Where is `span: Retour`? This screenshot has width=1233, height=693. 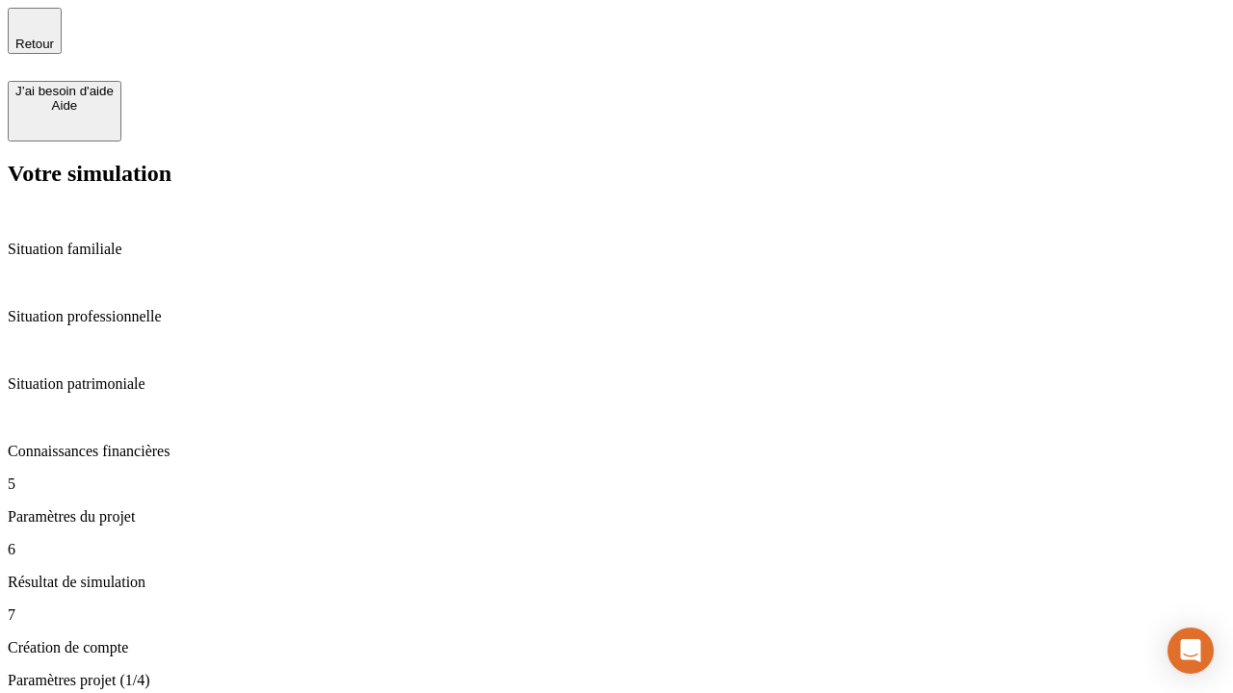
span: Retour is located at coordinates (35, 43).